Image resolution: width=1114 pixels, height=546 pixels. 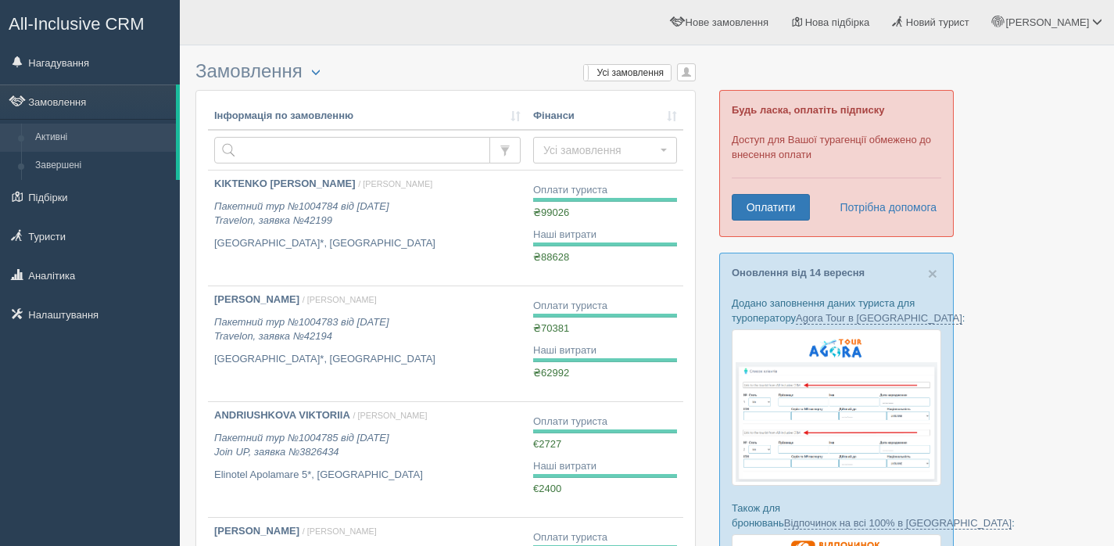 What do you see at coordinates (77, 23) in the screenshot?
I see `span: All-Inclusive CRM` at bounding box center [77, 23].